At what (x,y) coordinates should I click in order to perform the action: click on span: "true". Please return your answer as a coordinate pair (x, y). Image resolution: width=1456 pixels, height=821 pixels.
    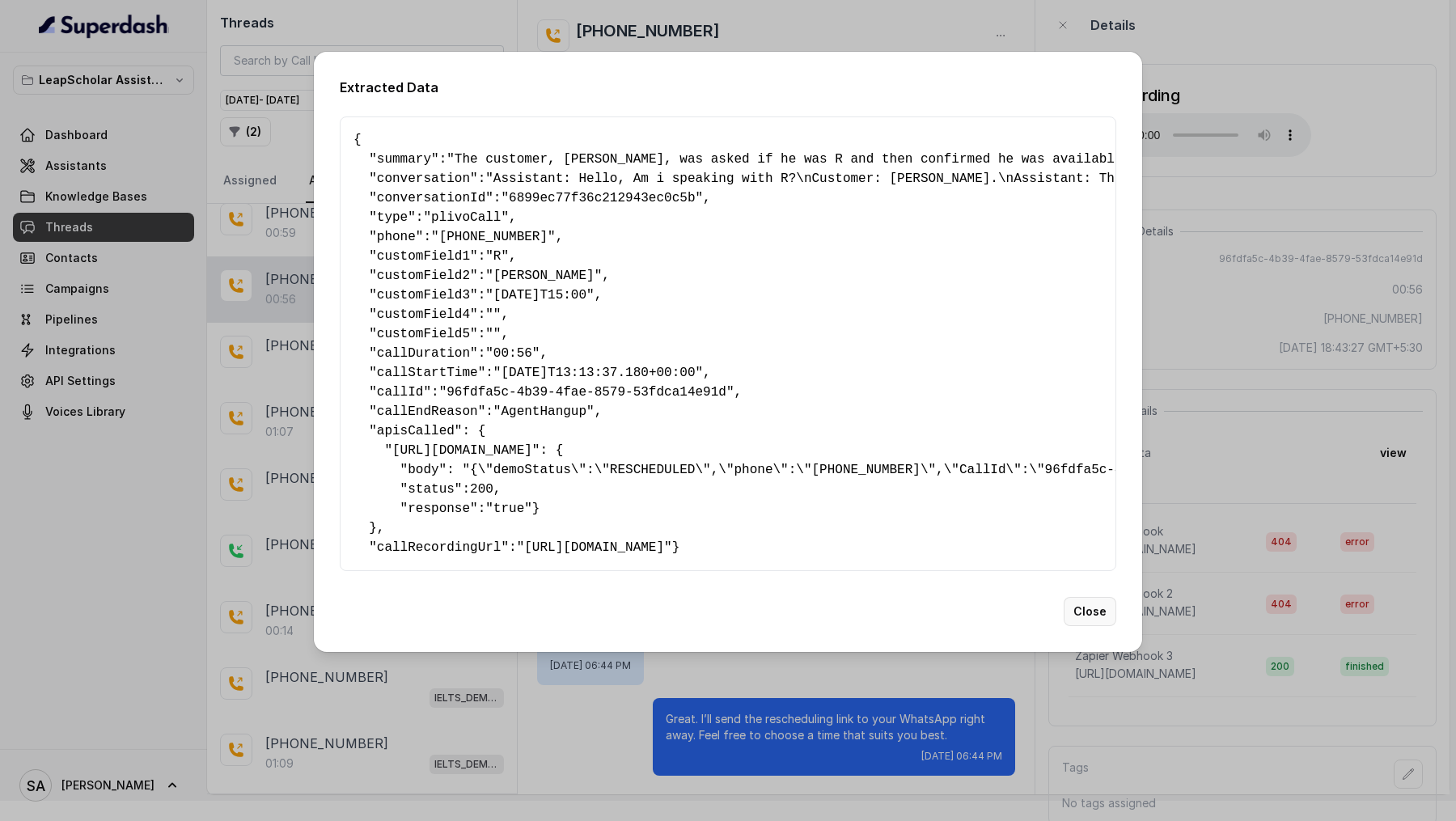
    Looking at the image, I should click on (509, 509).